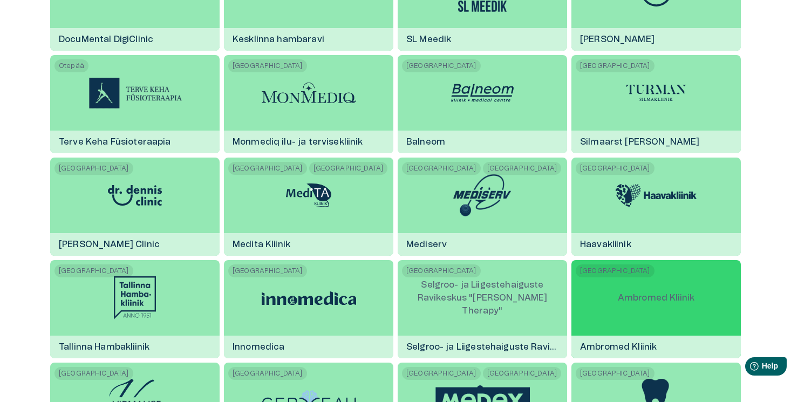 This screenshot has width=791, height=402. What do you see at coordinates (428, 39) in the screenshot?
I see `h6: SL Meedik` at bounding box center [428, 39].